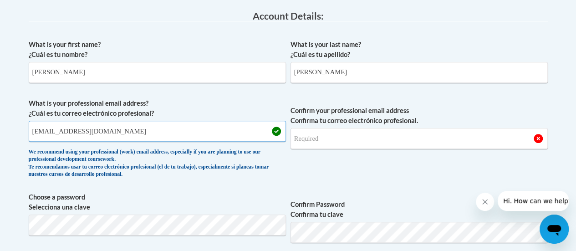 The image size is (576, 251). Describe the element at coordinates (40, 10) in the screenshot. I see `span: Hi. How can we help?` at that location.